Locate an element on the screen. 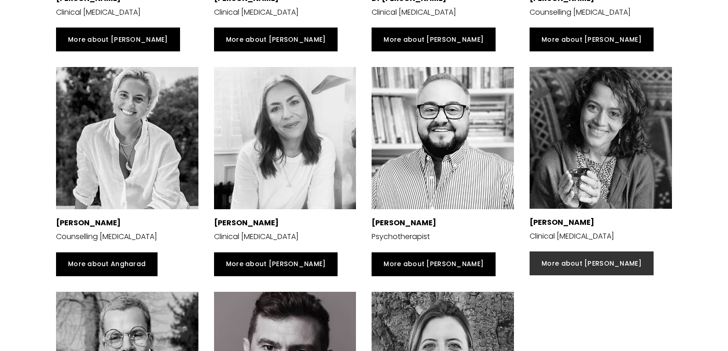 The image size is (728, 351). a: More about Angharad is located at coordinates (107, 265).